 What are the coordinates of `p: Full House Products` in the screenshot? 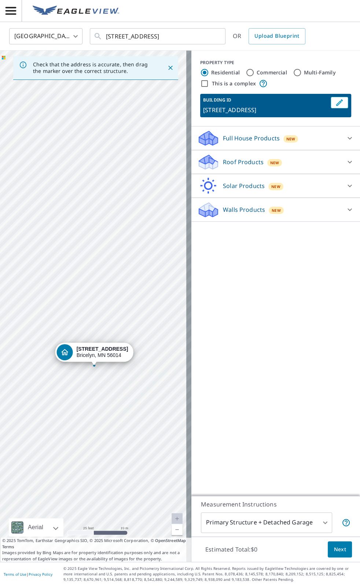 It's located at (251, 138).